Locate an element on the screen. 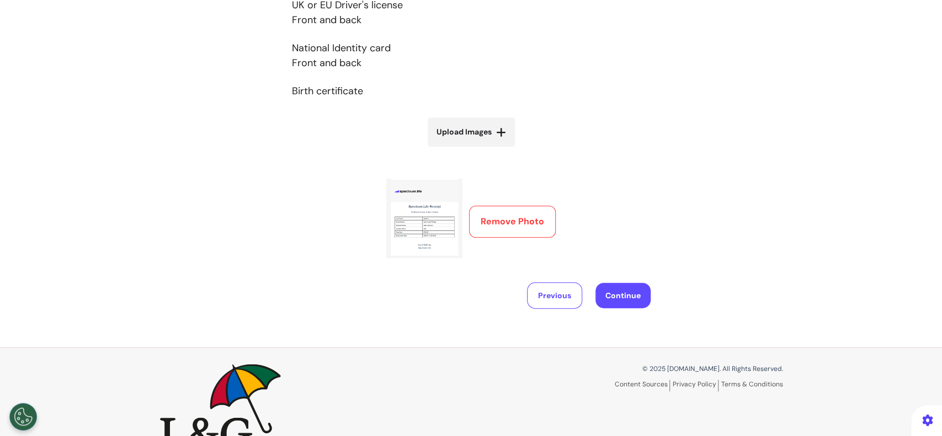  button: Continue is located at coordinates (623, 296).